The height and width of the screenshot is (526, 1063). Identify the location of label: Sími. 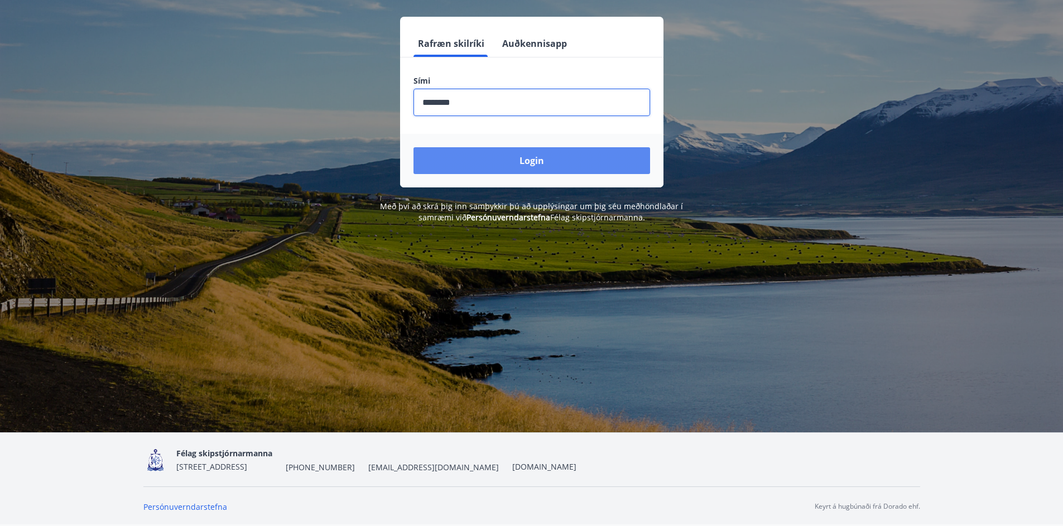
(532, 81).